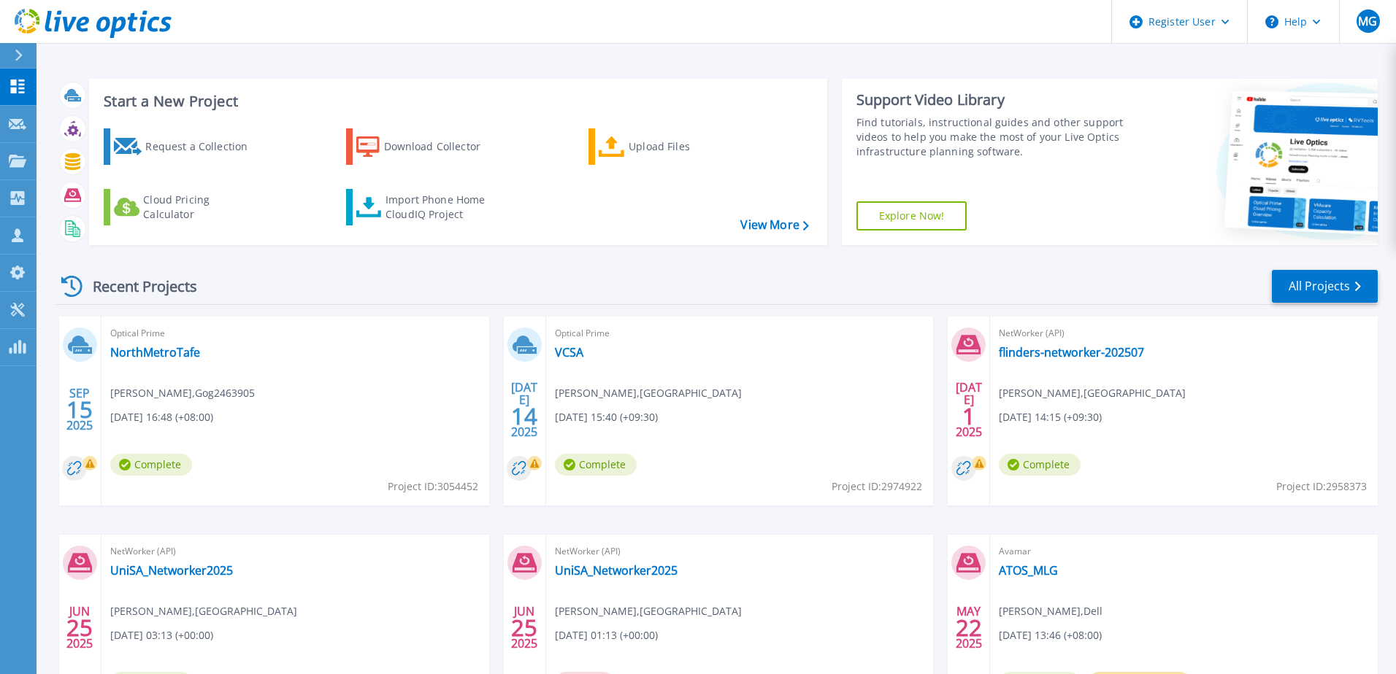 This screenshot has height=674, width=1396. What do you see at coordinates (993, 137) in the screenshot?
I see `div: Find tutorials, instructional guides and other support videos to help you make the most of your L...` at bounding box center [993, 137].